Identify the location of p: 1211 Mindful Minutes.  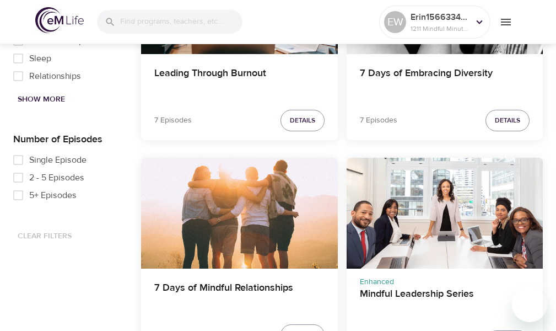
(440, 29).